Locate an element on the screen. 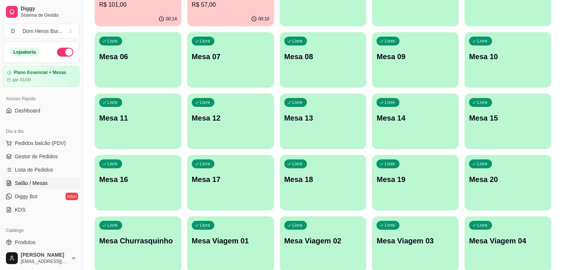  p: Mesa 06 is located at coordinates (138, 57).